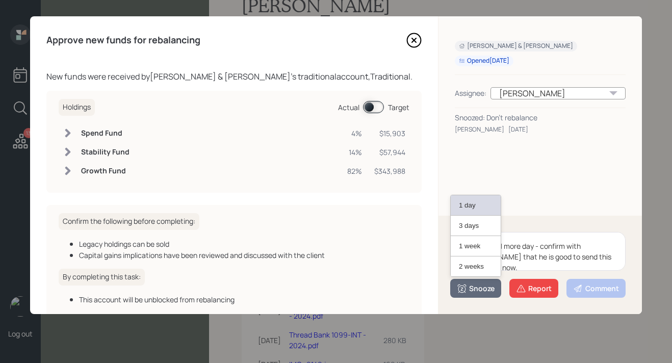 The image size is (672, 363). Describe the element at coordinates (540, 117) in the screenshot. I see `div: Snoozed: Don't rebalance` at that location.